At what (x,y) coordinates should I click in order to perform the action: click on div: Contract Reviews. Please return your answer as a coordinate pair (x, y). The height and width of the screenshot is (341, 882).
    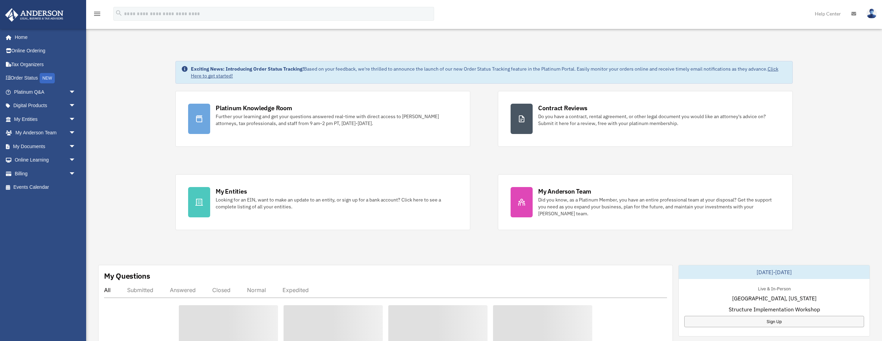
    Looking at the image, I should click on (562, 108).